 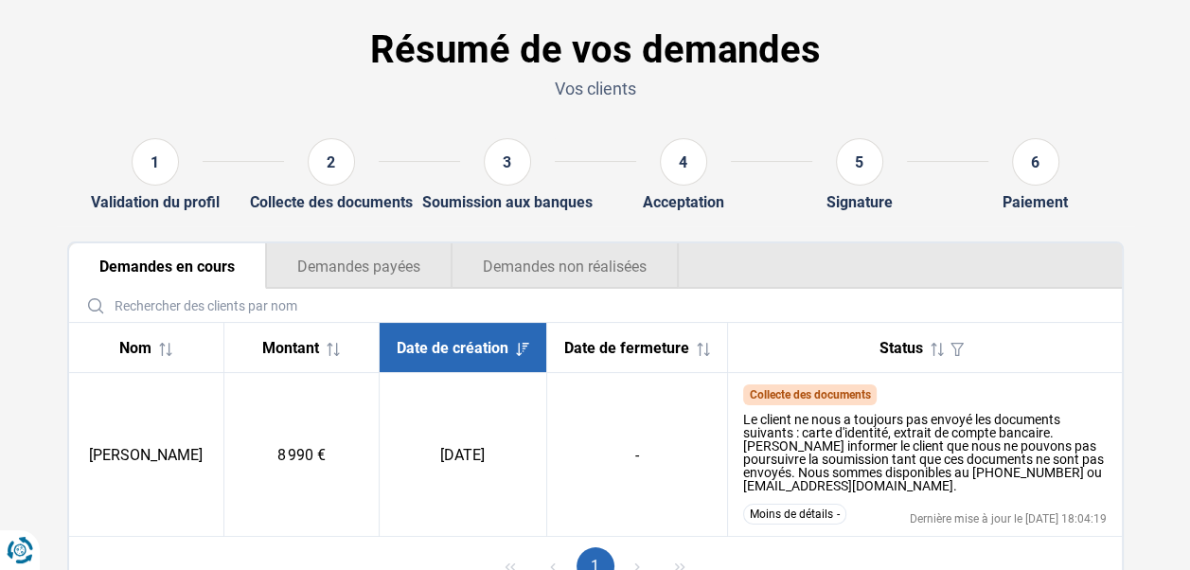 What do you see at coordinates (683, 202) in the screenshot?
I see `div: Acceptation` at bounding box center [683, 202].